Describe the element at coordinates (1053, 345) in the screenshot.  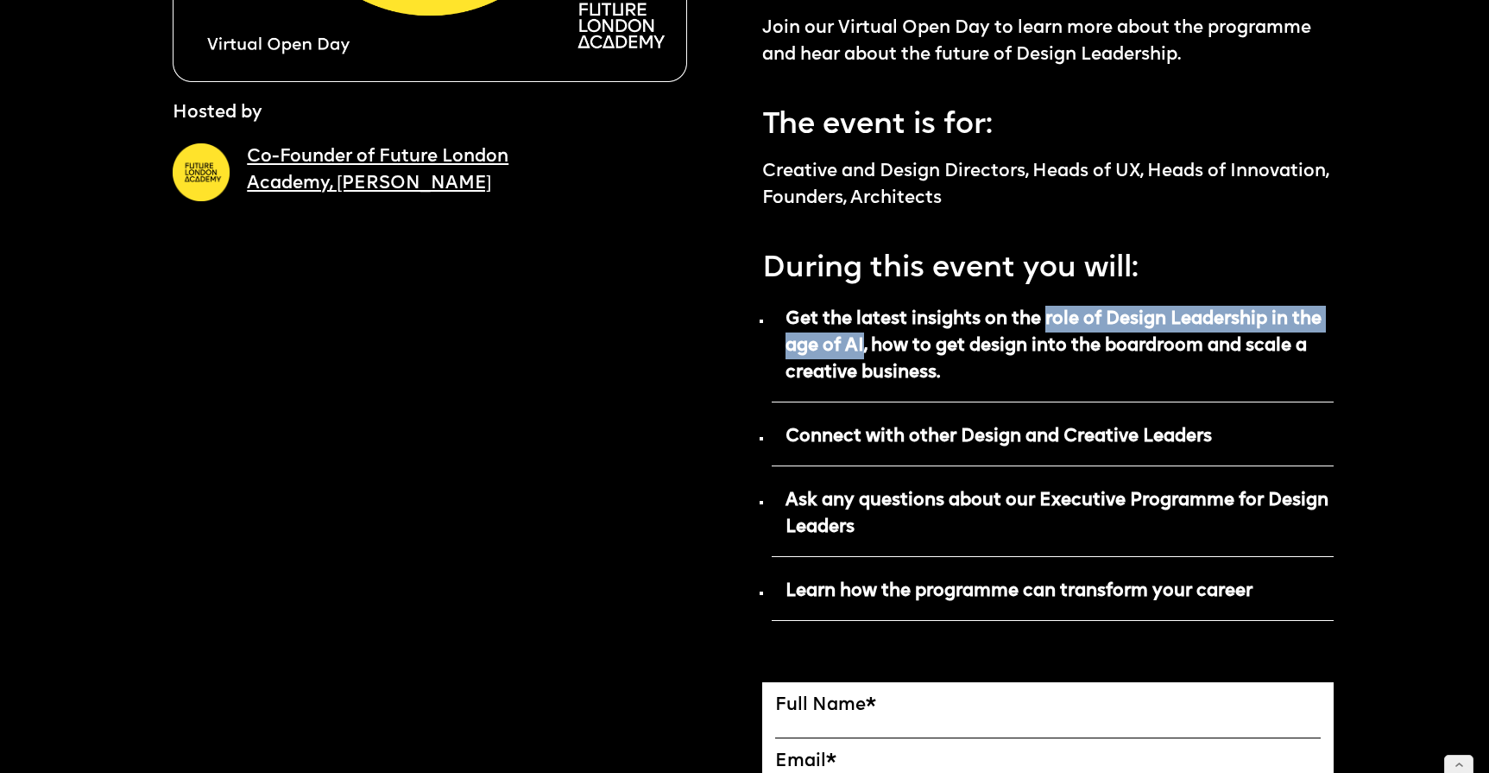
I see `strong: Get the latest insights on the role of Design Leadership in the age of AI, how to get design into...` at that location.